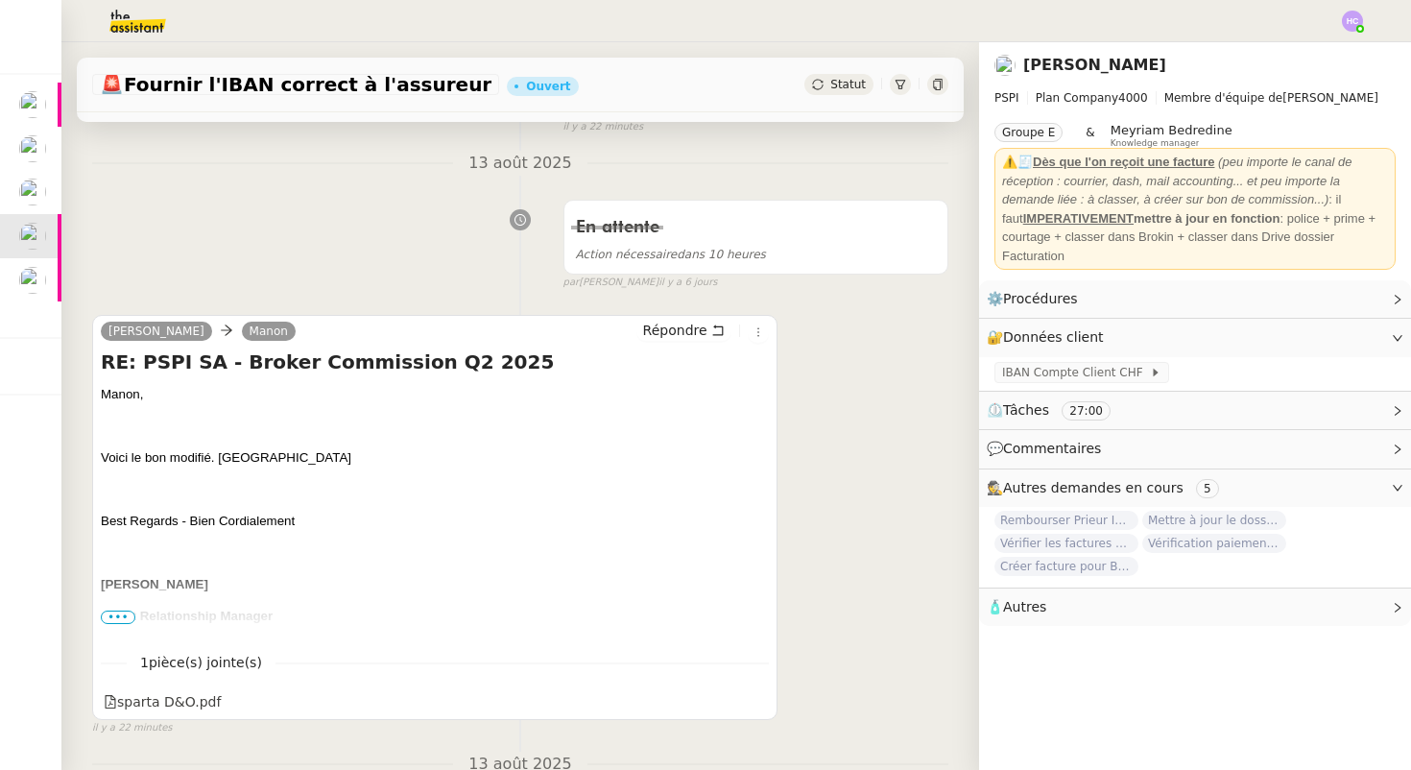 The image size is (1411, 770). What do you see at coordinates (1207, 489) in the screenshot?
I see `nz-tag: 5` at bounding box center [1207, 489].